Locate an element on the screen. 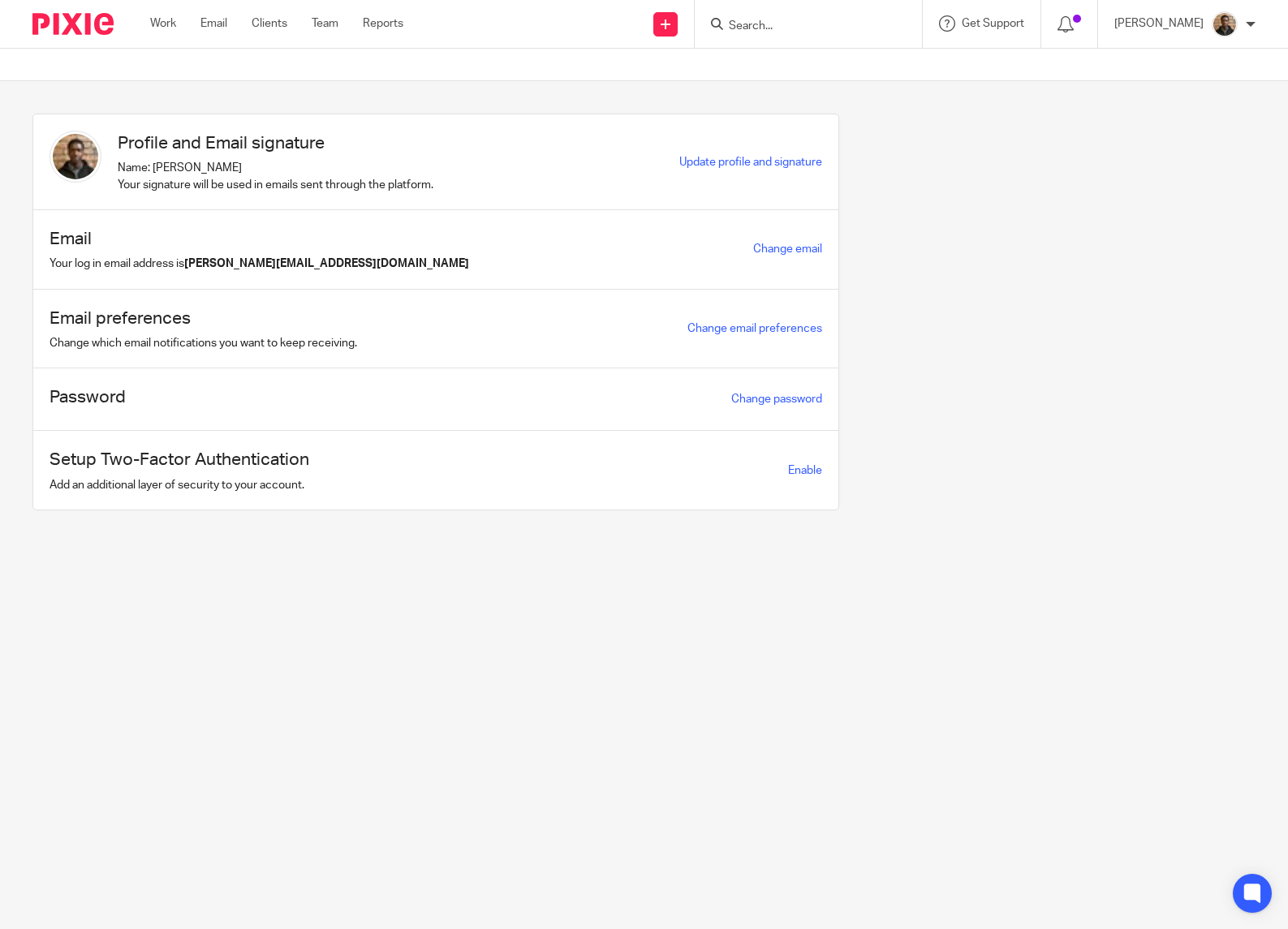 This screenshot has width=1288, height=929. a: Team is located at coordinates (325, 24).